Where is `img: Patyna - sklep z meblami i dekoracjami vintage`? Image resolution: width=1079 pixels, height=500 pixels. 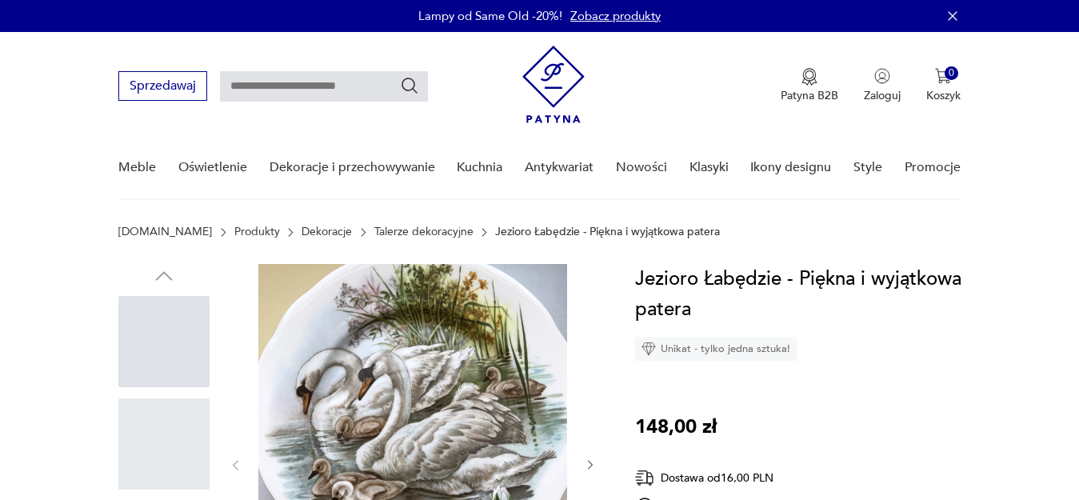 img: Patyna - sklep z meblami i dekoracjami vintage is located at coordinates (553, 84).